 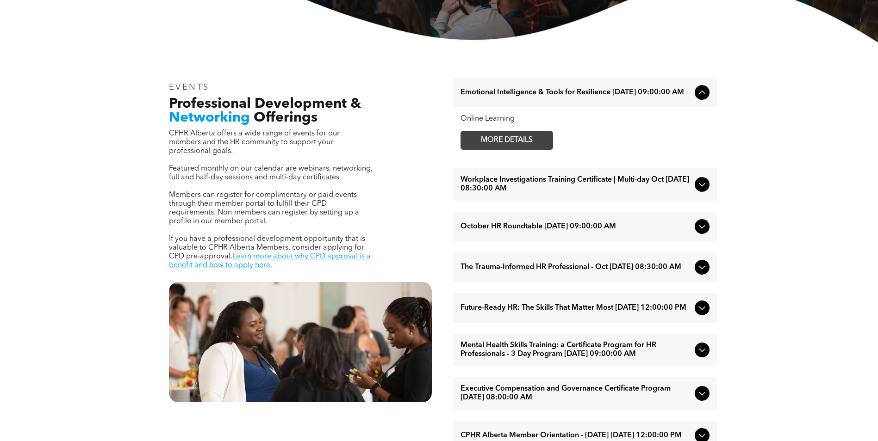 I want to click on a: MORE DETAILS, so click(x=507, y=140).